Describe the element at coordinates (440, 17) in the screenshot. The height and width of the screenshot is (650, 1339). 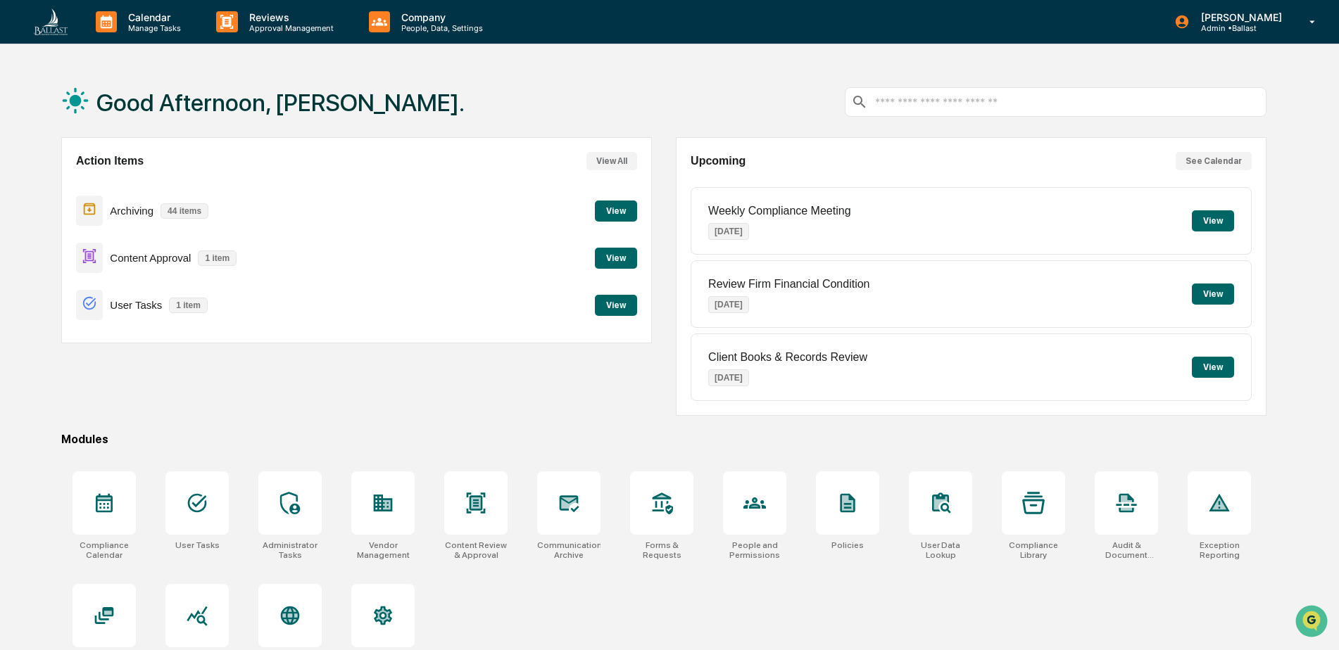
I see `p: Company` at that location.